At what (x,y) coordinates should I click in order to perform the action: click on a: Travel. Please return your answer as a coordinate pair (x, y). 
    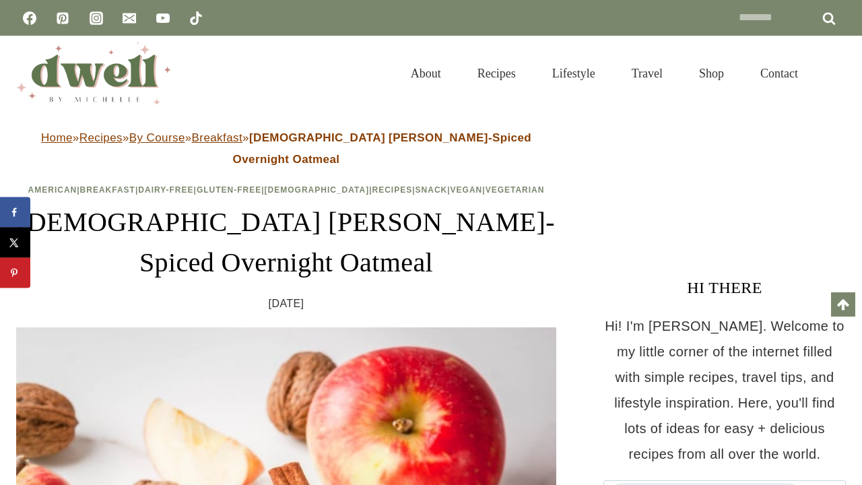
    Looking at the image, I should click on (647, 73).